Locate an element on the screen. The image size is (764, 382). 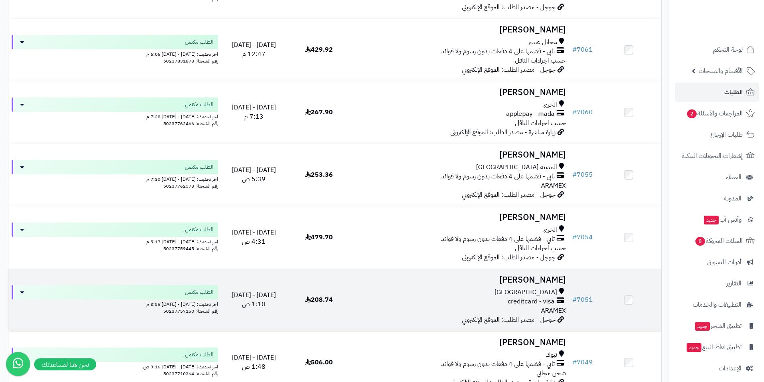
a: لوحة التحكم is located at coordinates (717, 50).